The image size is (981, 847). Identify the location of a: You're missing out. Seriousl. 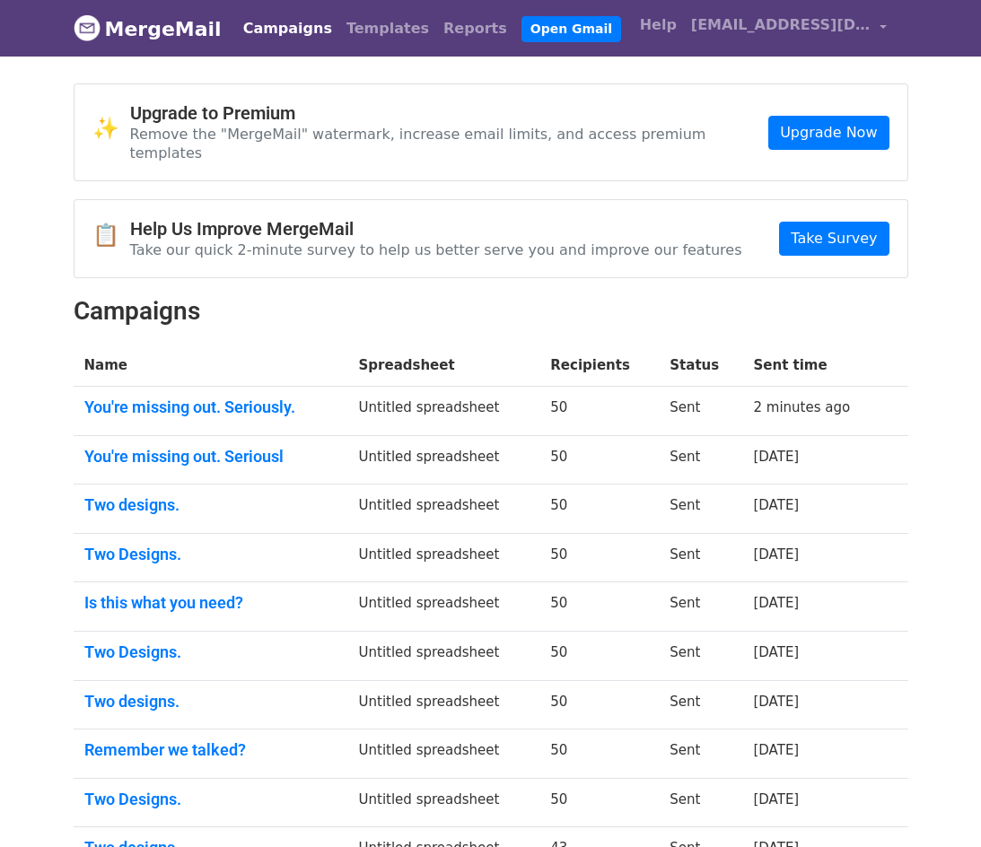
(211, 457).